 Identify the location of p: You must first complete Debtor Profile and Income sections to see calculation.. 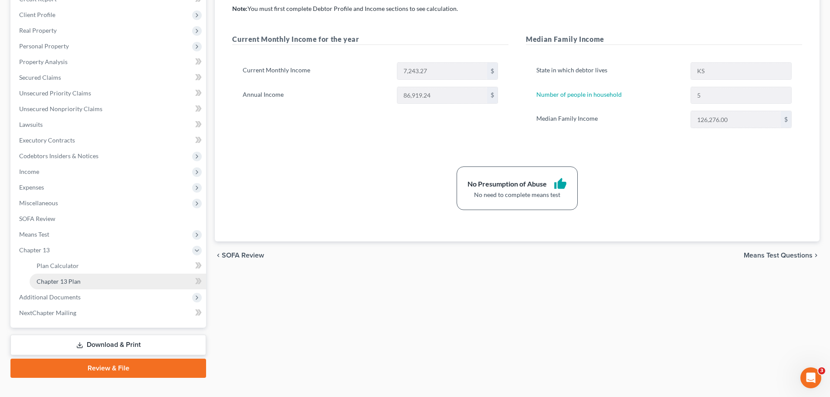
(517, 9).